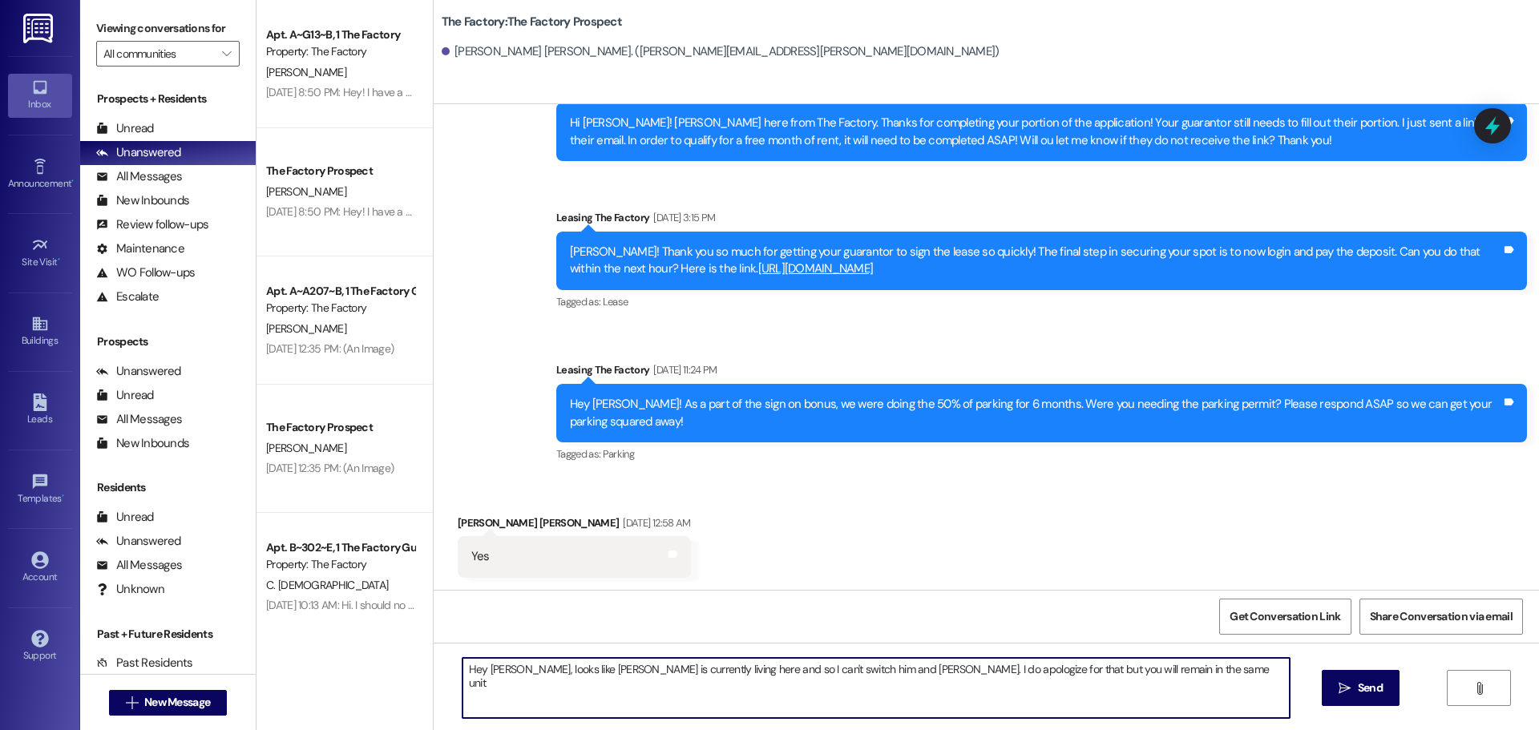 The height and width of the screenshot is (730, 1539). I want to click on b: The Factory: The Factory Prospect, so click(531, 22).